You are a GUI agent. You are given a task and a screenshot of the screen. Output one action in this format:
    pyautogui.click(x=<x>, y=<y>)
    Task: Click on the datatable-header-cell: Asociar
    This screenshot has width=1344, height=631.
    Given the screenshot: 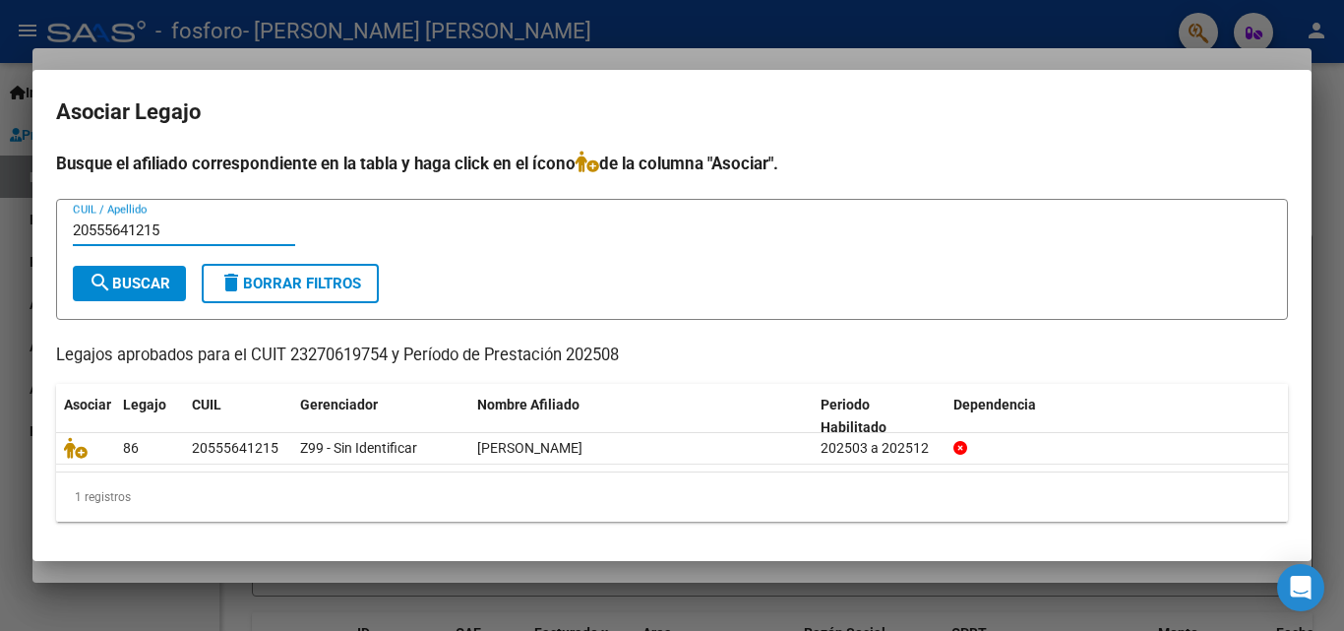 What is the action you would take?
    pyautogui.click(x=86, y=416)
    